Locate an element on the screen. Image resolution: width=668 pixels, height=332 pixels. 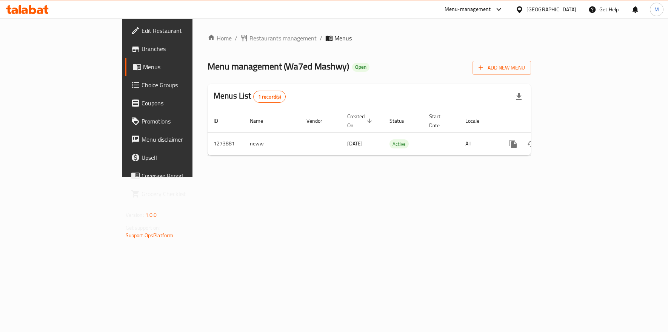
a: Promotions is located at coordinates (179, 121).